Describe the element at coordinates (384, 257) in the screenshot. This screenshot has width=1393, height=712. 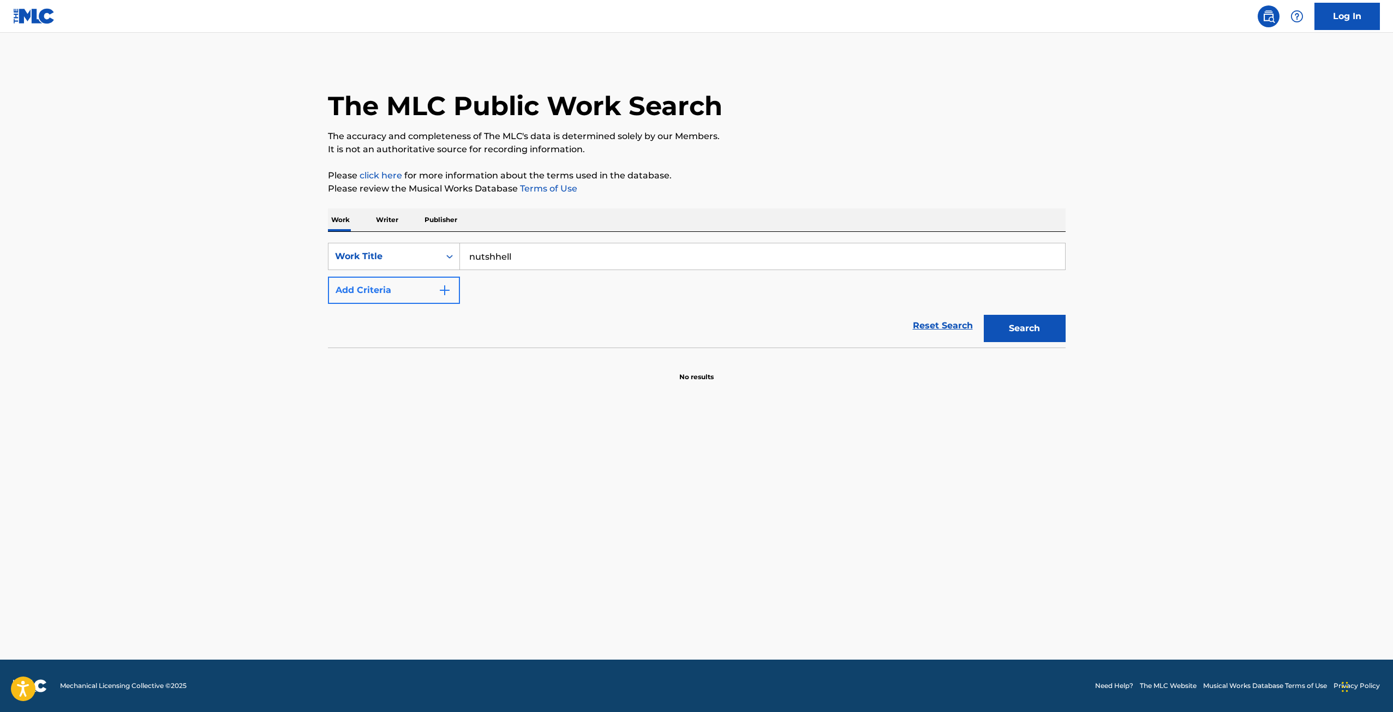
I see `div: Work Title` at that location.